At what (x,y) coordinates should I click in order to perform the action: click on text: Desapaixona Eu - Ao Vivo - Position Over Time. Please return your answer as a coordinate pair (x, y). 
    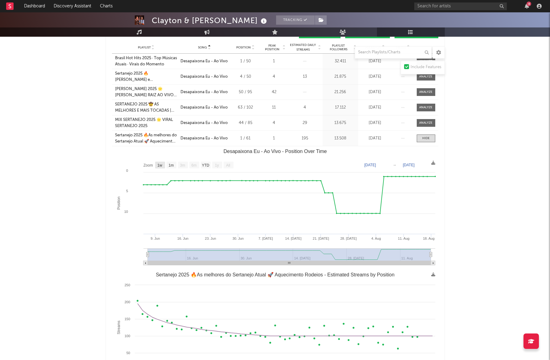
    Looking at the image, I should click on (275, 151).